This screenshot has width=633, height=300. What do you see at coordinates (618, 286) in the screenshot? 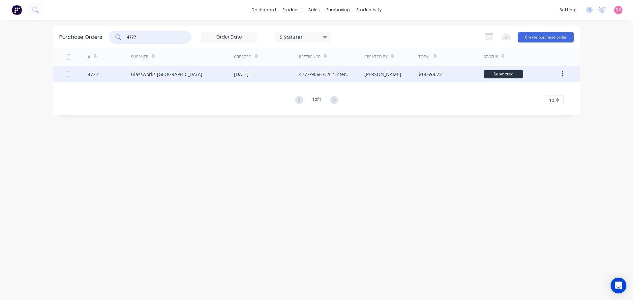
I see `div: Open Intercom Messenger` at bounding box center [618, 286].